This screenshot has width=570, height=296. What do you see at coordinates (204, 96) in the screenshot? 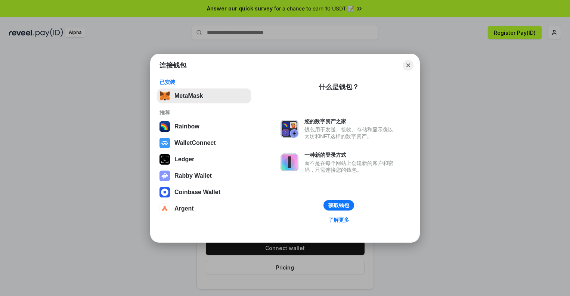
I see `button: MetaMask` at bounding box center [204, 96].